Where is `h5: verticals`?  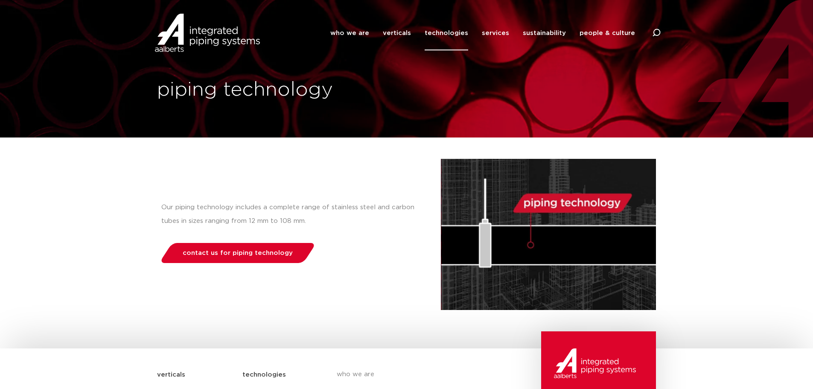
h5: verticals is located at coordinates (171, 375).